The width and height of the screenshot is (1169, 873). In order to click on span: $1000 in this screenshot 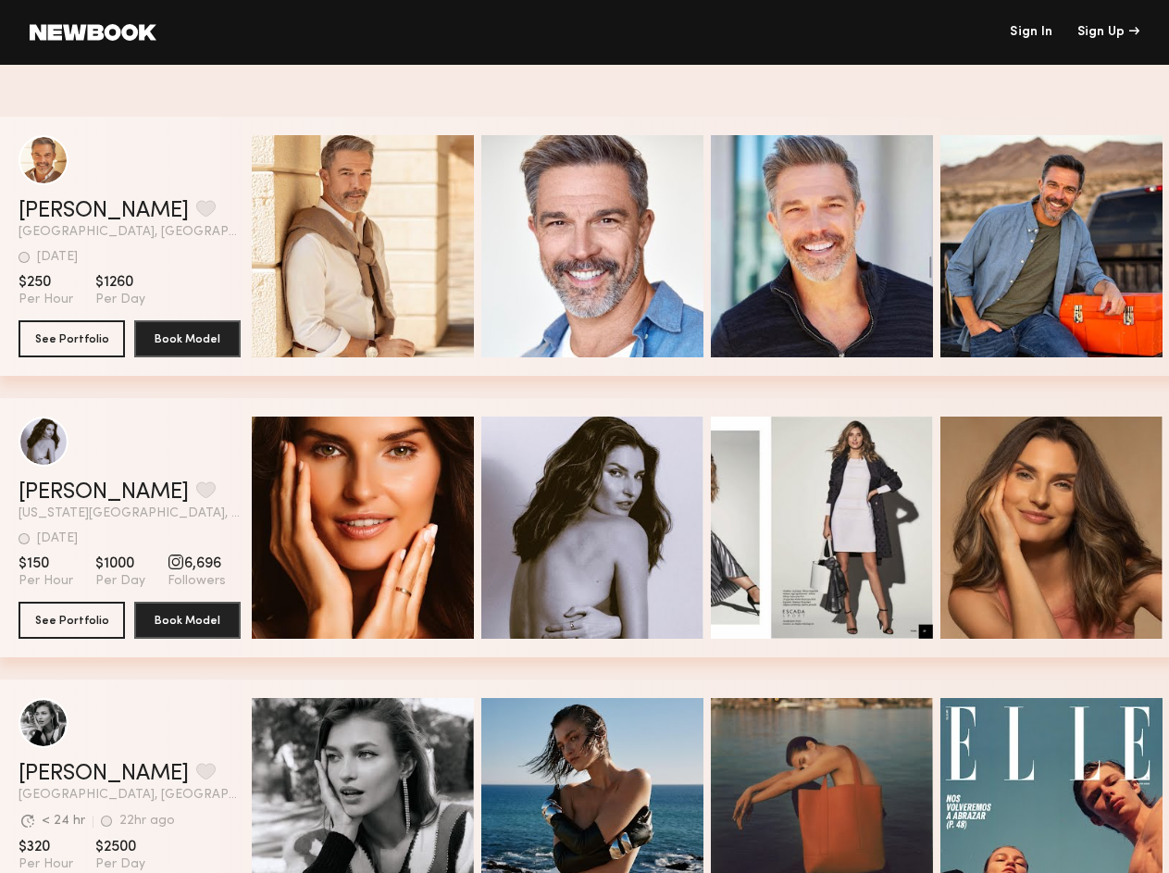, I will do `click(120, 564)`.